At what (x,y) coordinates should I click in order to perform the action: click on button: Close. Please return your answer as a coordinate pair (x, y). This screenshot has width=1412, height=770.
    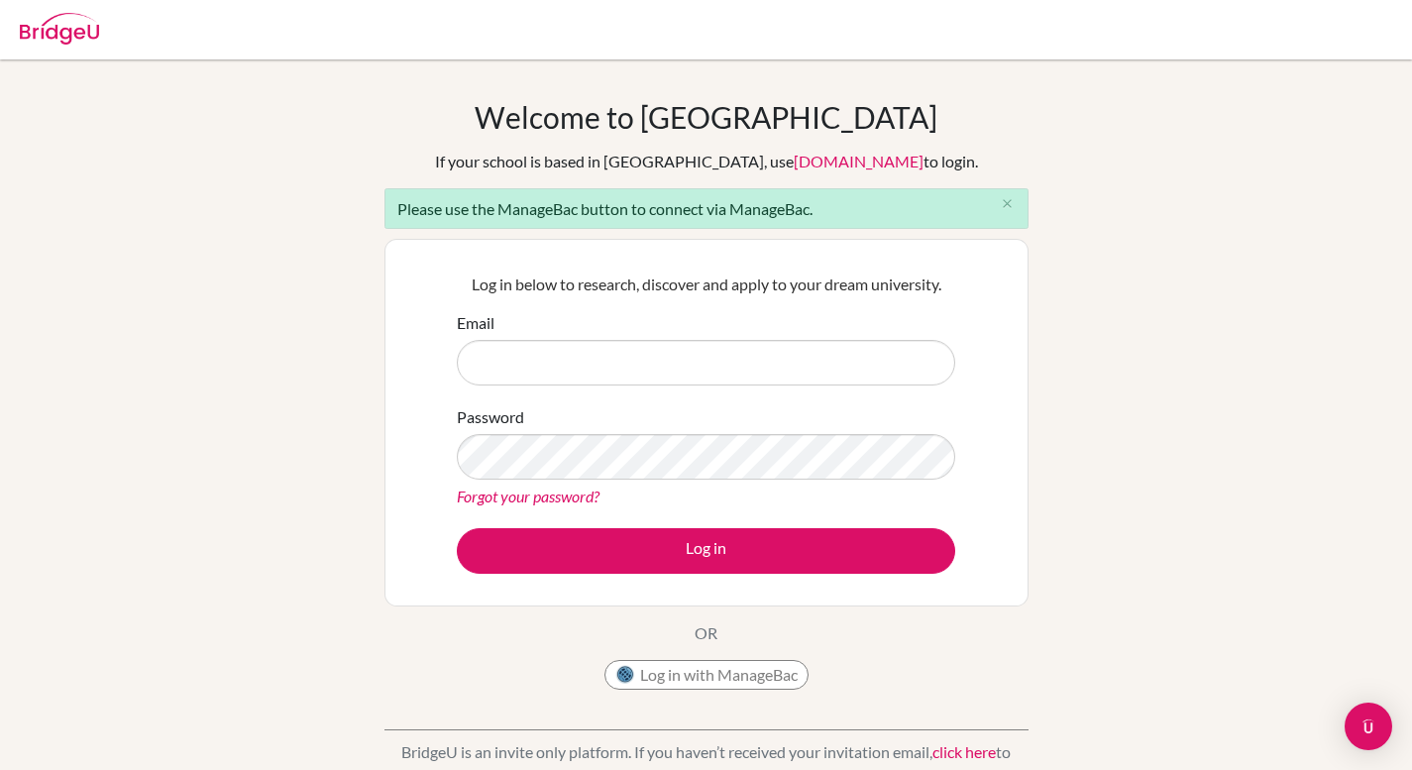
    Looking at the image, I should click on (1008, 204).